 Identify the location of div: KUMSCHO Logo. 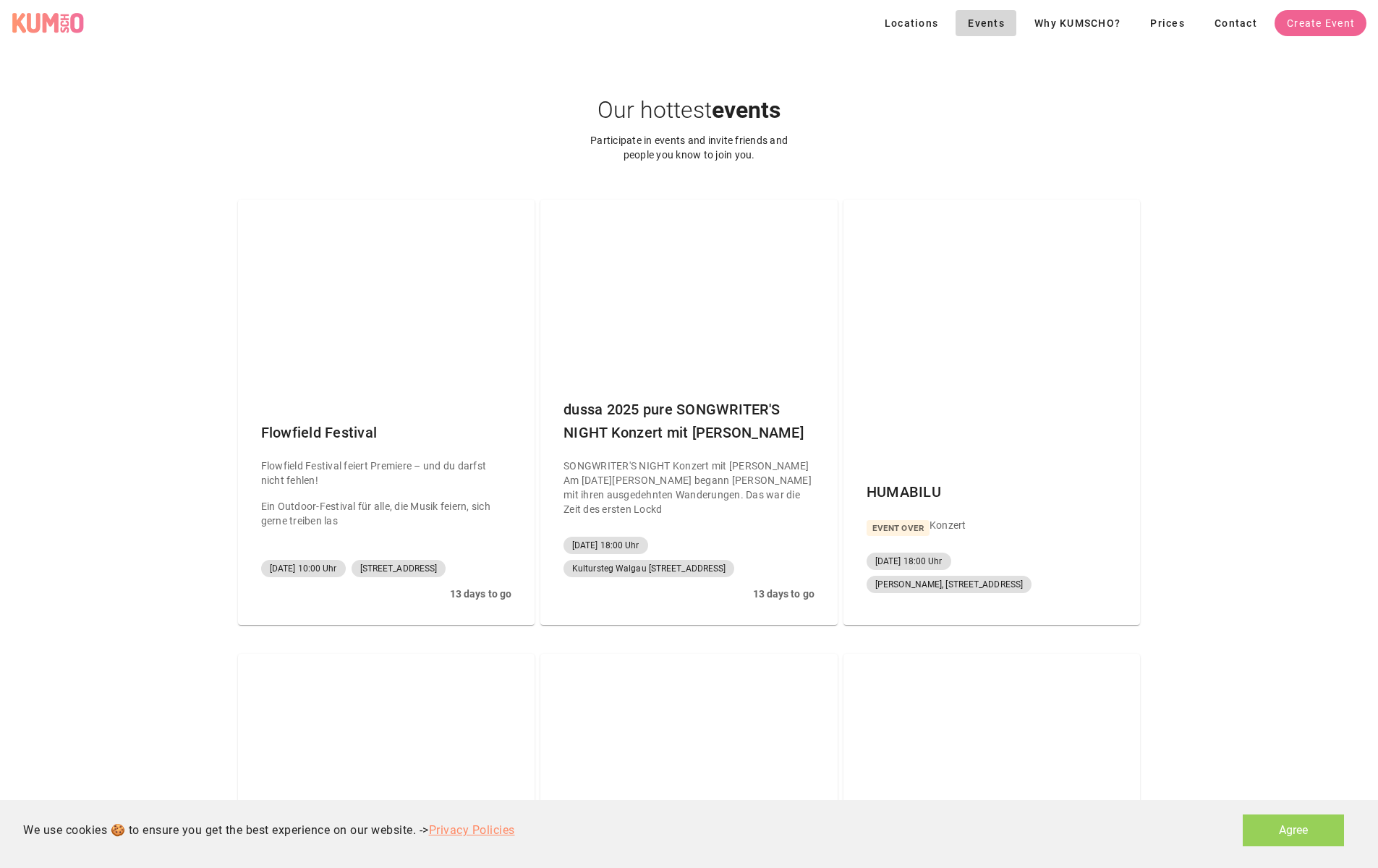
(48, 23).